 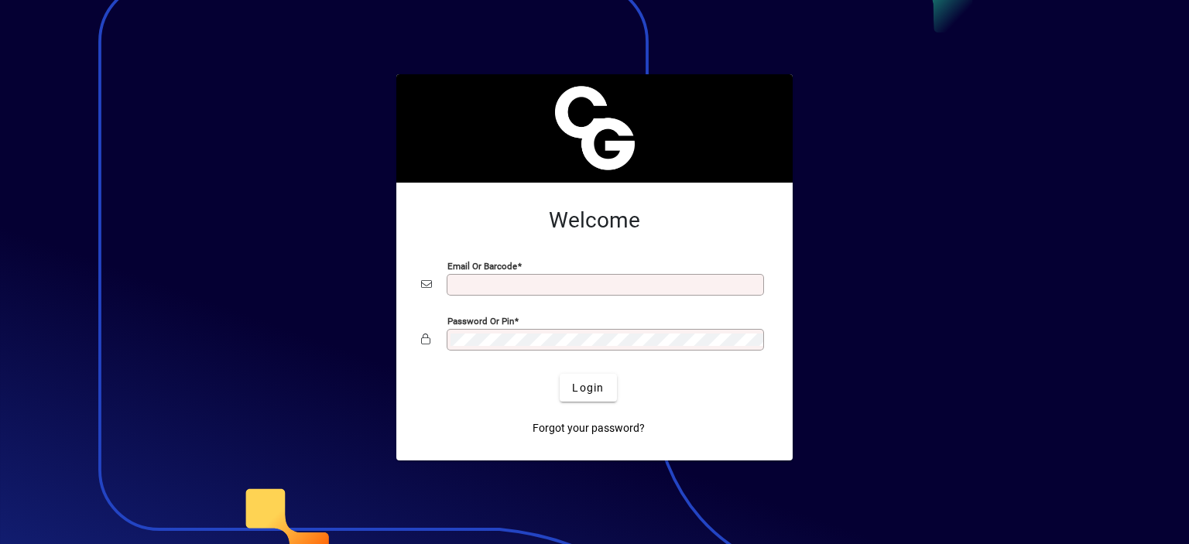 I want to click on mat-label: Password or Pin, so click(x=481, y=321).